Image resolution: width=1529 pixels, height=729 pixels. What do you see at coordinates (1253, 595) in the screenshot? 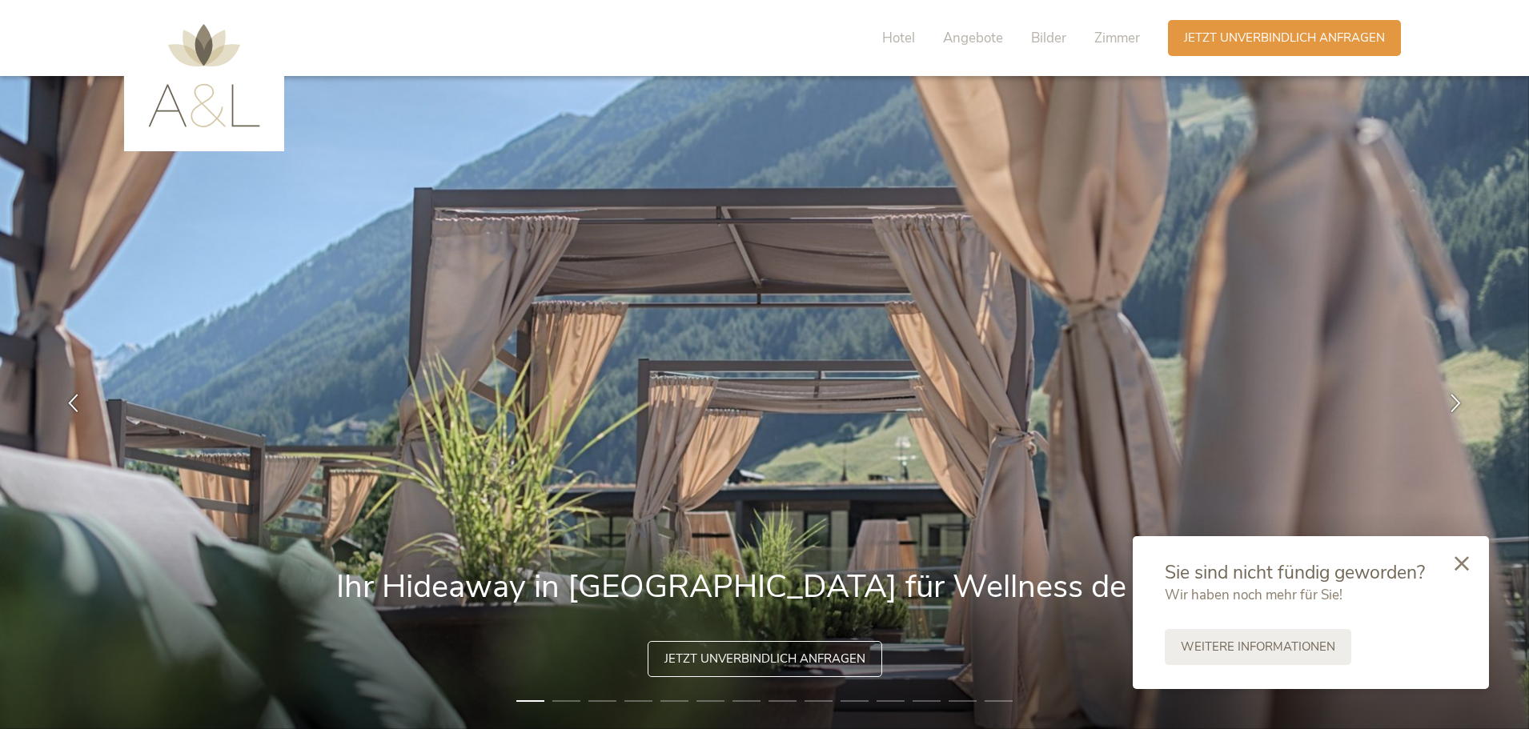
I see `span: Wir haben noch mehr für Sie!` at bounding box center [1253, 595].